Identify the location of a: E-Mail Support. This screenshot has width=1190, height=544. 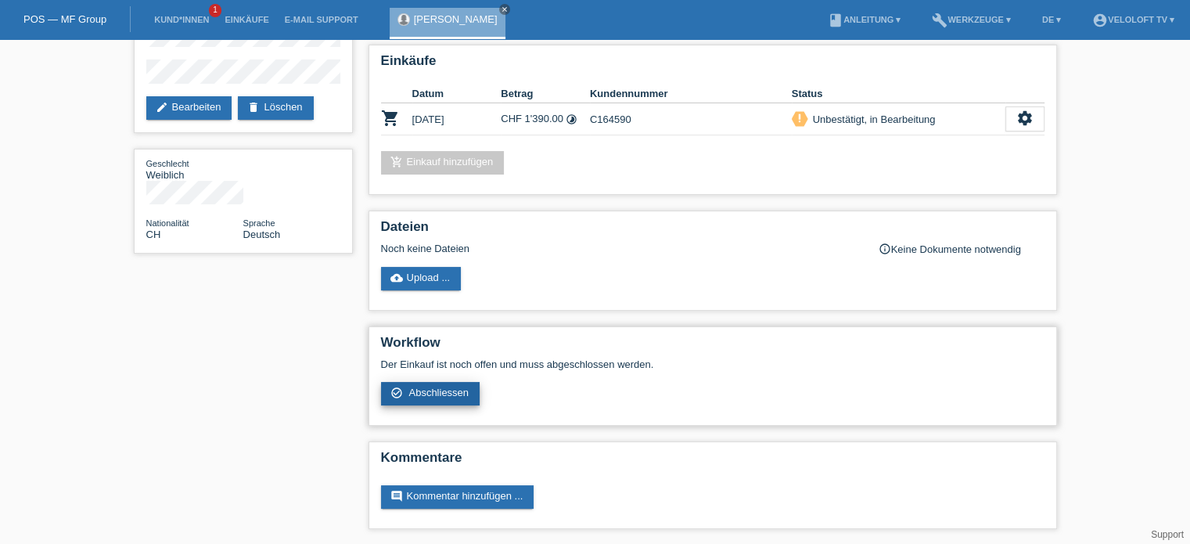
(321, 20).